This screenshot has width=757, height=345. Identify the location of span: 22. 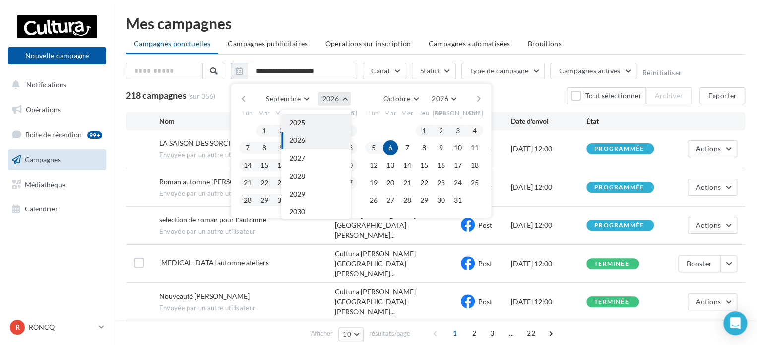
(531, 333).